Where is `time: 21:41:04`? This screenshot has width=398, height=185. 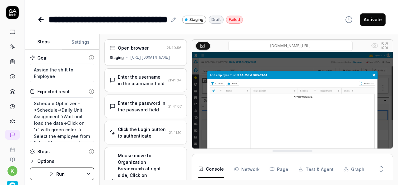
time: 21:41:04 is located at coordinates (175, 80).